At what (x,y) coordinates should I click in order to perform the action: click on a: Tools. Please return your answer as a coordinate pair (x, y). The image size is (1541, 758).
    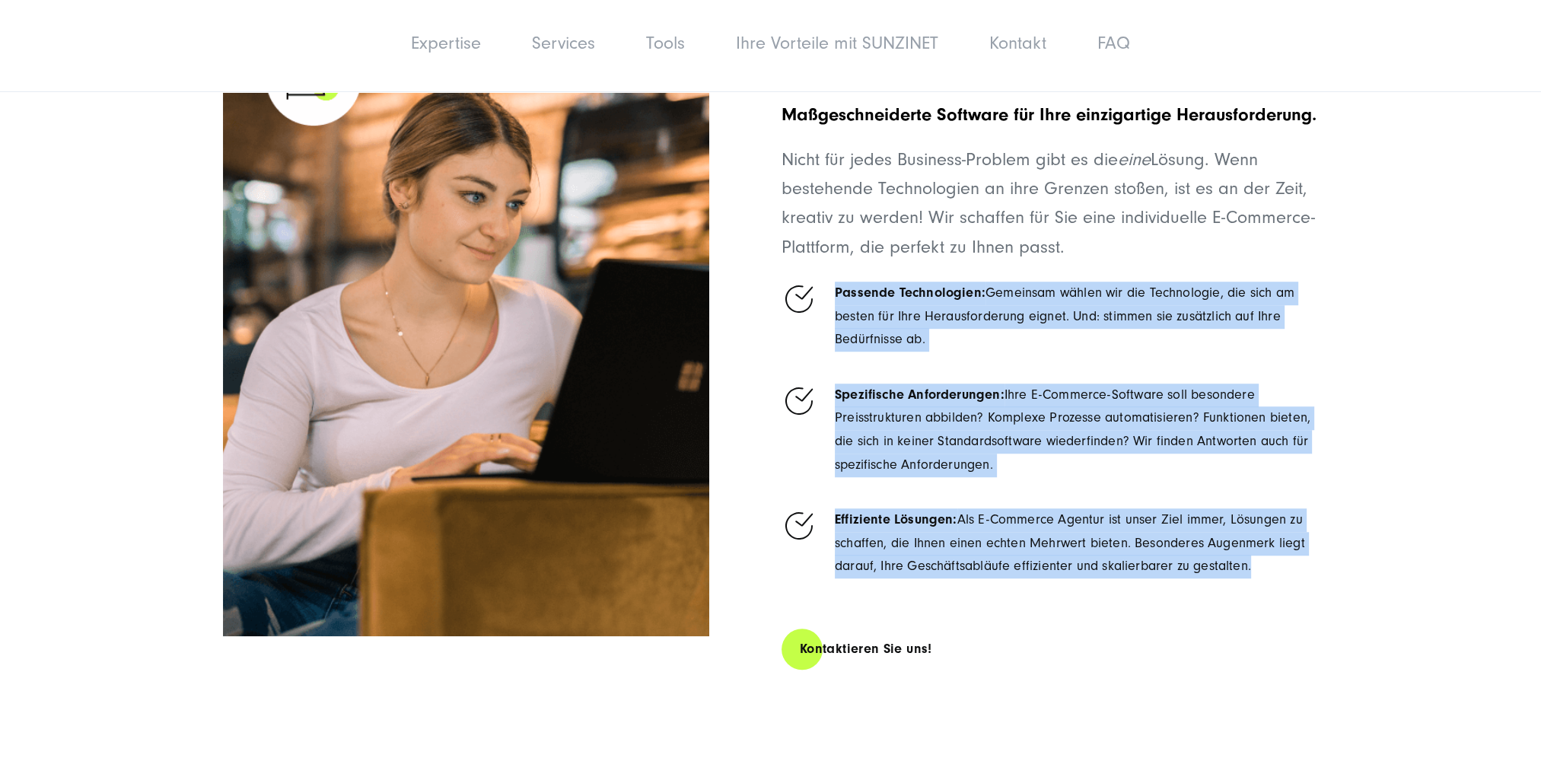
    Looking at the image, I should click on (665, 43).